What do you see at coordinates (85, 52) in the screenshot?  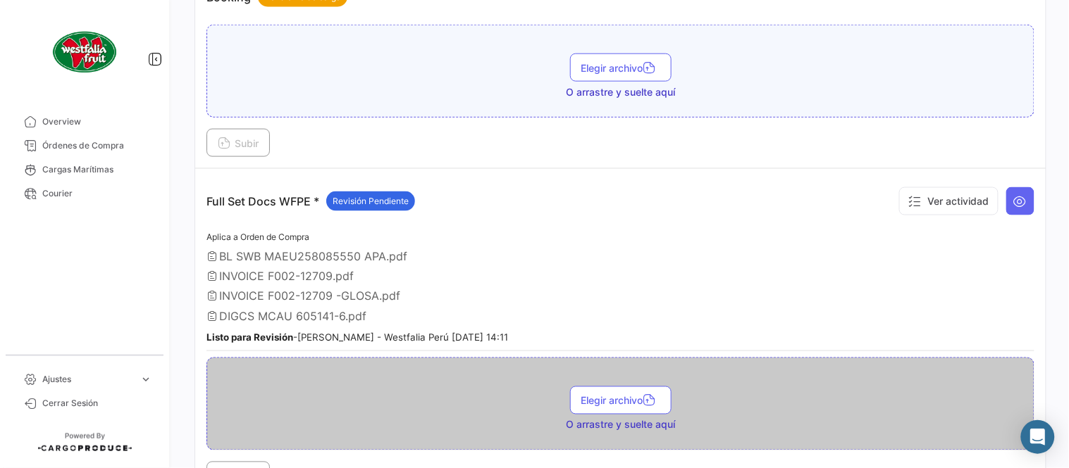 I see `img: client-50.png` at bounding box center [85, 52].